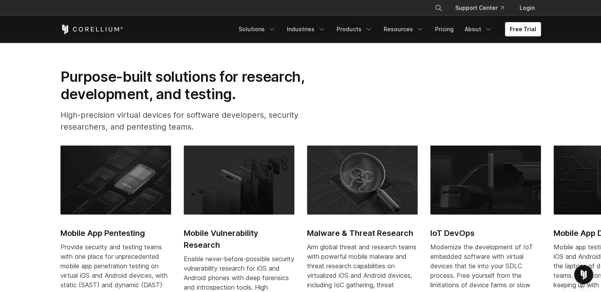 The height and width of the screenshot is (292, 601). What do you see at coordinates (485, 233) in the screenshot?
I see `h2: IoT DevOps` at bounding box center [485, 233].